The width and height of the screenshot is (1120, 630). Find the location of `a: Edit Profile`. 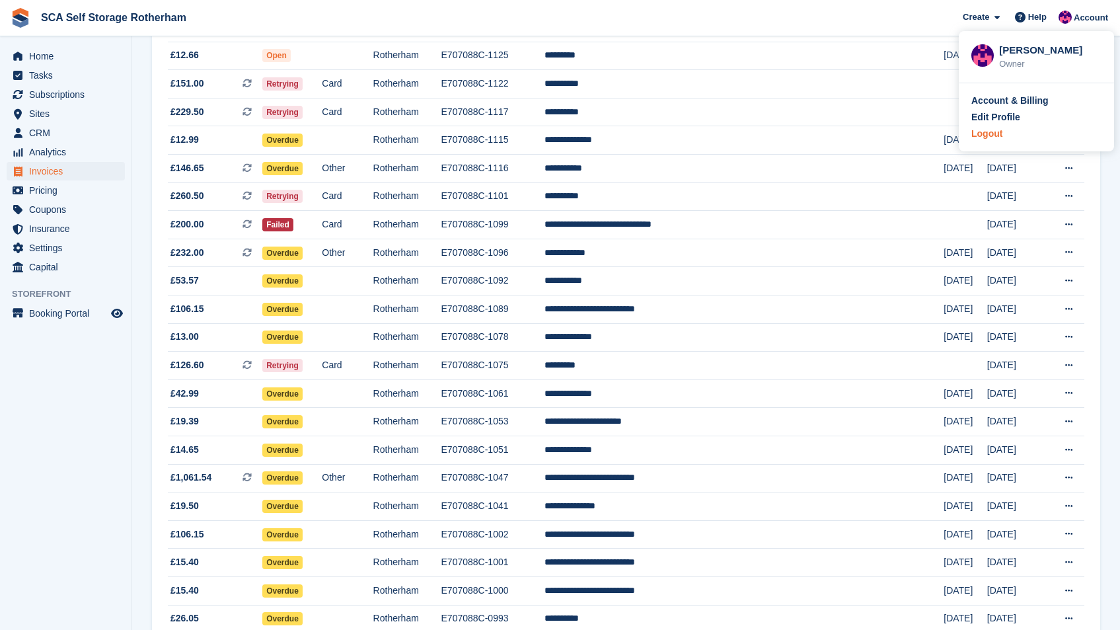

a: Edit Profile is located at coordinates (1036, 117).